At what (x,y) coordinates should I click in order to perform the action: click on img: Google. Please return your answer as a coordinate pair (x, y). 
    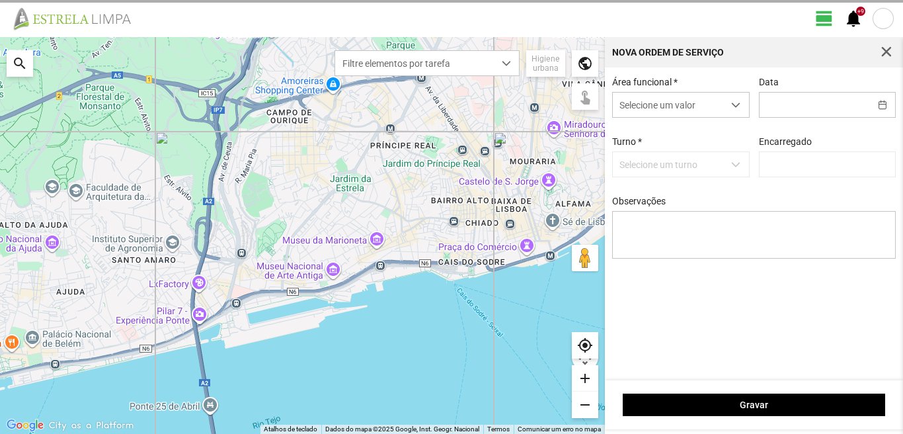
    Looking at the image, I should click on (25, 425).